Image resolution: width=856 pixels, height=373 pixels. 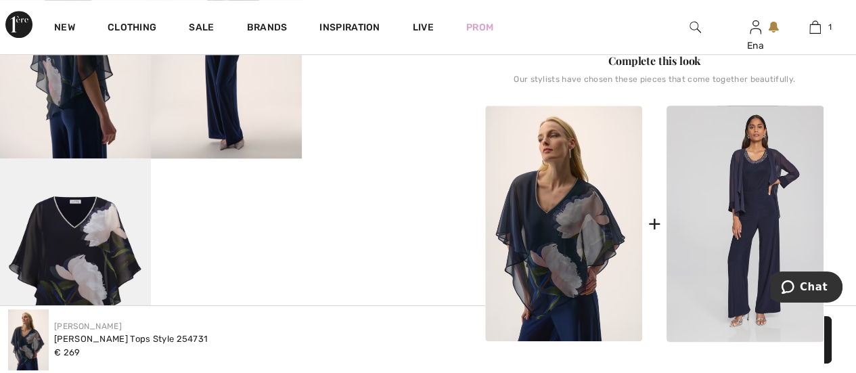 I want to click on div: Complete this look, so click(x=654, y=61).